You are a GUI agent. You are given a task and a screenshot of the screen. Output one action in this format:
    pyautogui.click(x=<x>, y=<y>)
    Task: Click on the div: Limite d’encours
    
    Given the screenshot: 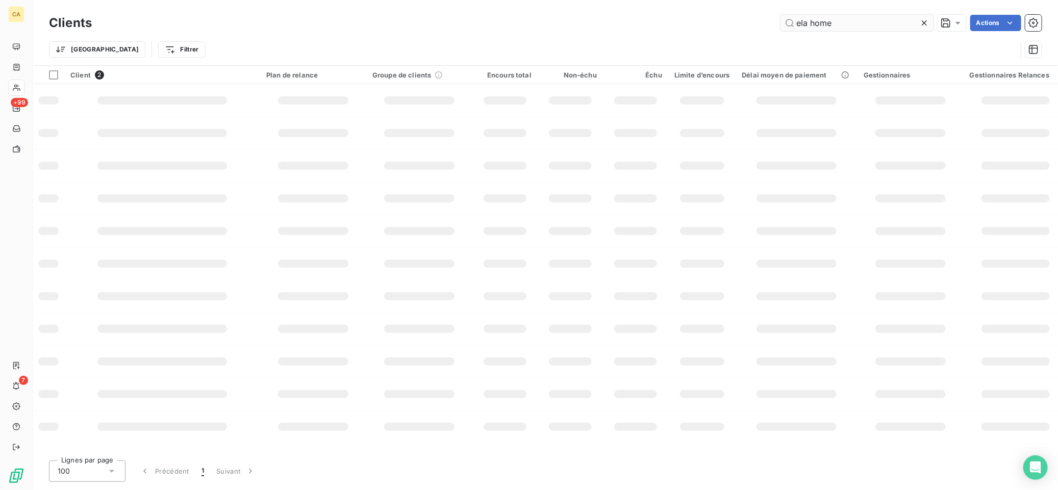 What is the action you would take?
    pyautogui.click(x=702, y=75)
    